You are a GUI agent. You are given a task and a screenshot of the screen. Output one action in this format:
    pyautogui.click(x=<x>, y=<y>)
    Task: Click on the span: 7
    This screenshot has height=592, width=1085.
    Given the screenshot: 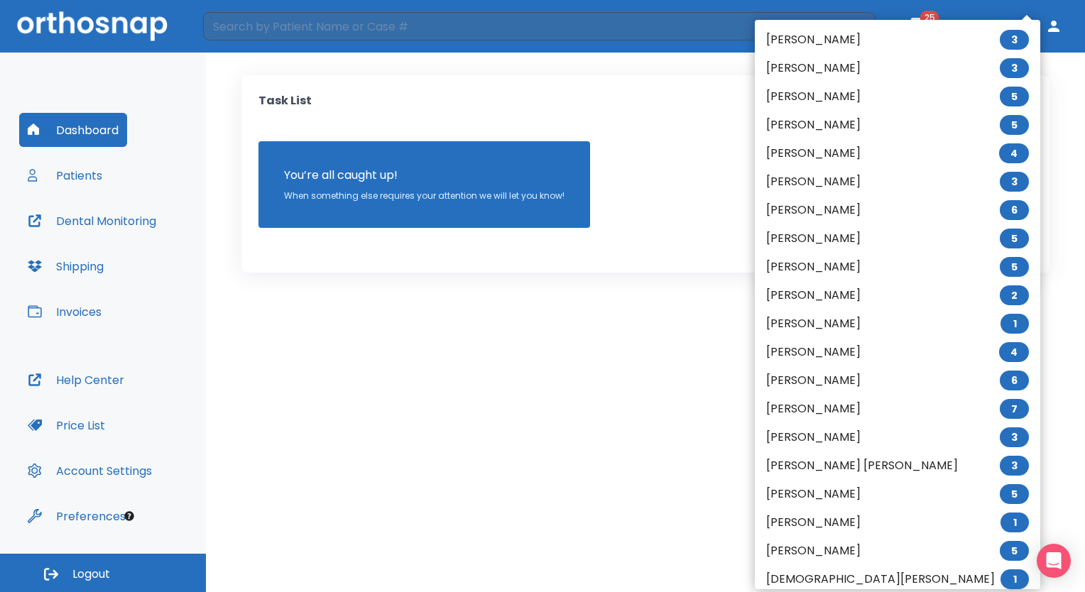 What is the action you would take?
    pyautogui.click(x=1014, y=409)
    